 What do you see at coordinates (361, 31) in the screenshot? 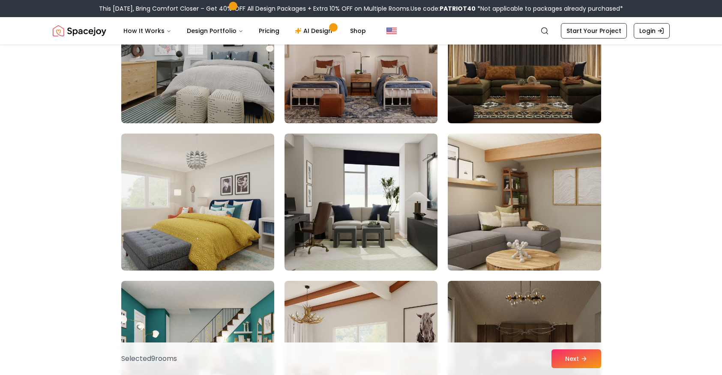
I see `nav: Global` at bounding box center [361, 31].